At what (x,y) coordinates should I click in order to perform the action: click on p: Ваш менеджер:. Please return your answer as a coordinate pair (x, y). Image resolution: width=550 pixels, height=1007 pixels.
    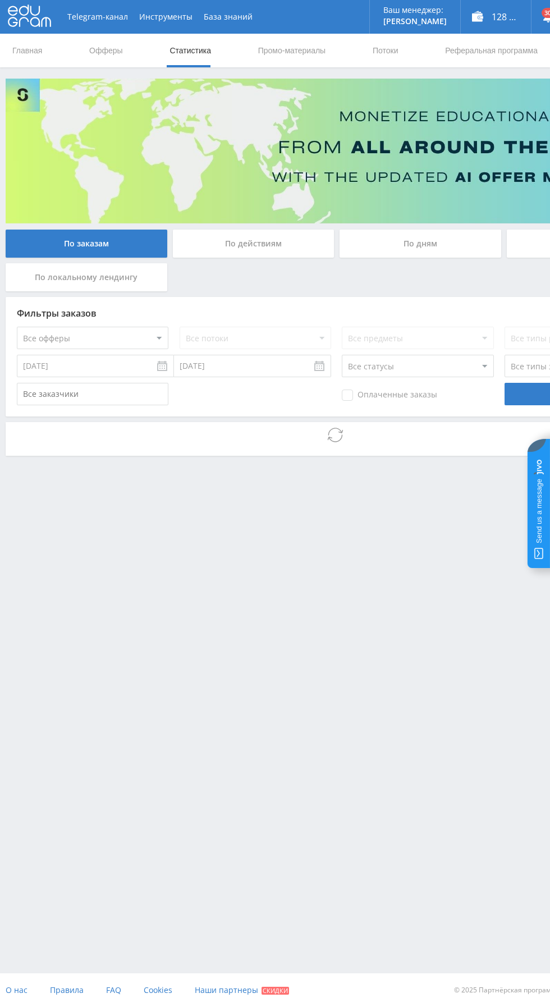
    Looking at the image, I should click on (415, 10).